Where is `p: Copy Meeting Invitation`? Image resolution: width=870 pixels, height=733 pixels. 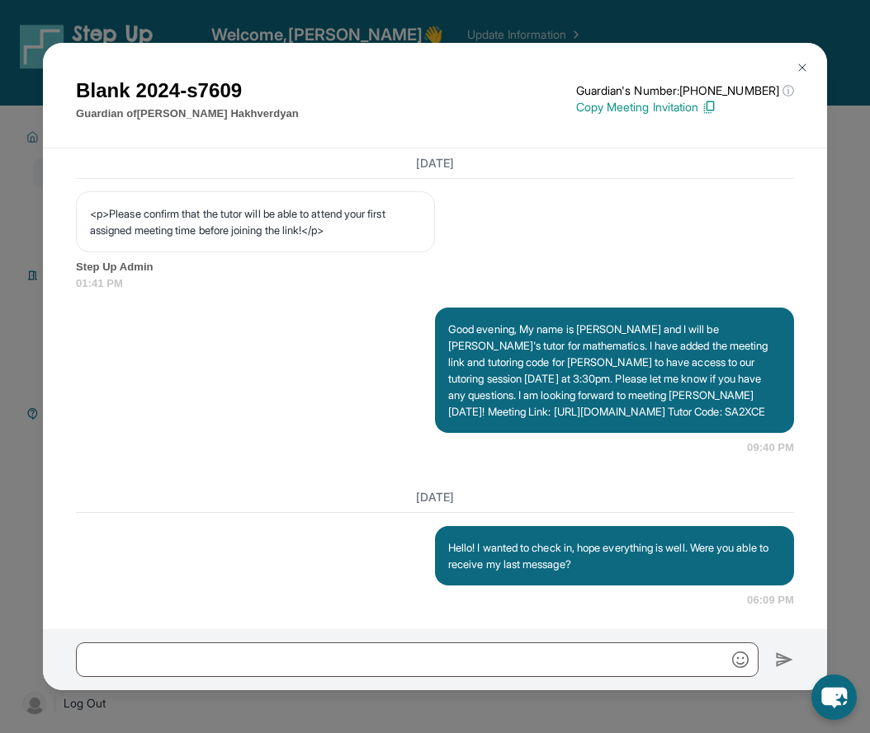 p: Copy Meeting Invitation is located at coordinates (685, 107).